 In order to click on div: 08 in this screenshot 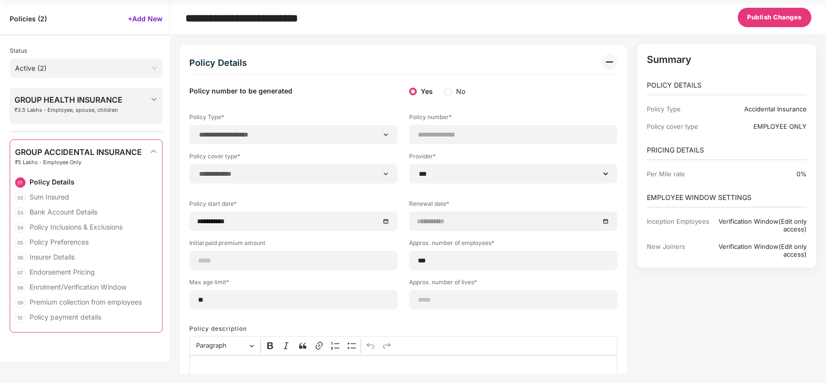, I will do `click(20, 288)`.